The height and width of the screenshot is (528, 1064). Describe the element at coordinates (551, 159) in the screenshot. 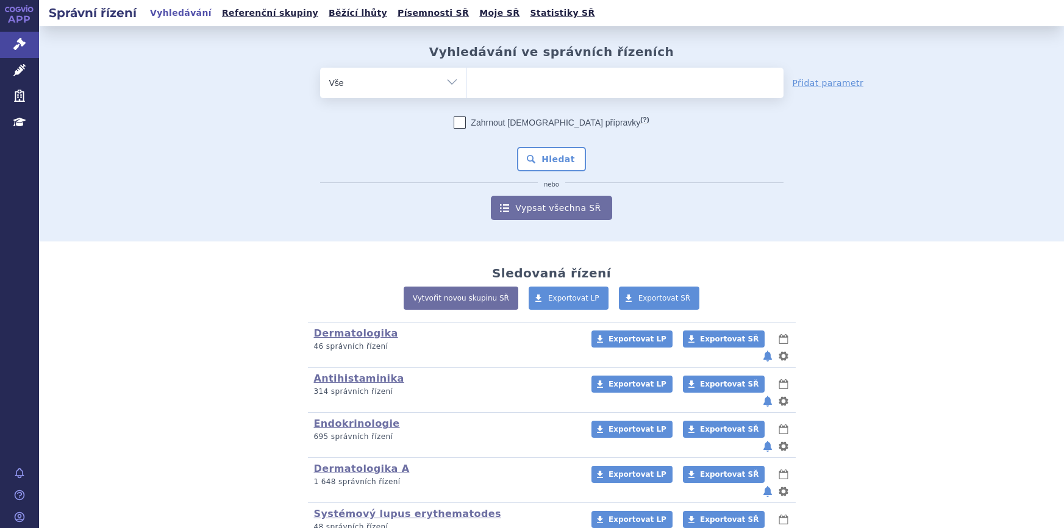

I see `button: Hledat` at that location.